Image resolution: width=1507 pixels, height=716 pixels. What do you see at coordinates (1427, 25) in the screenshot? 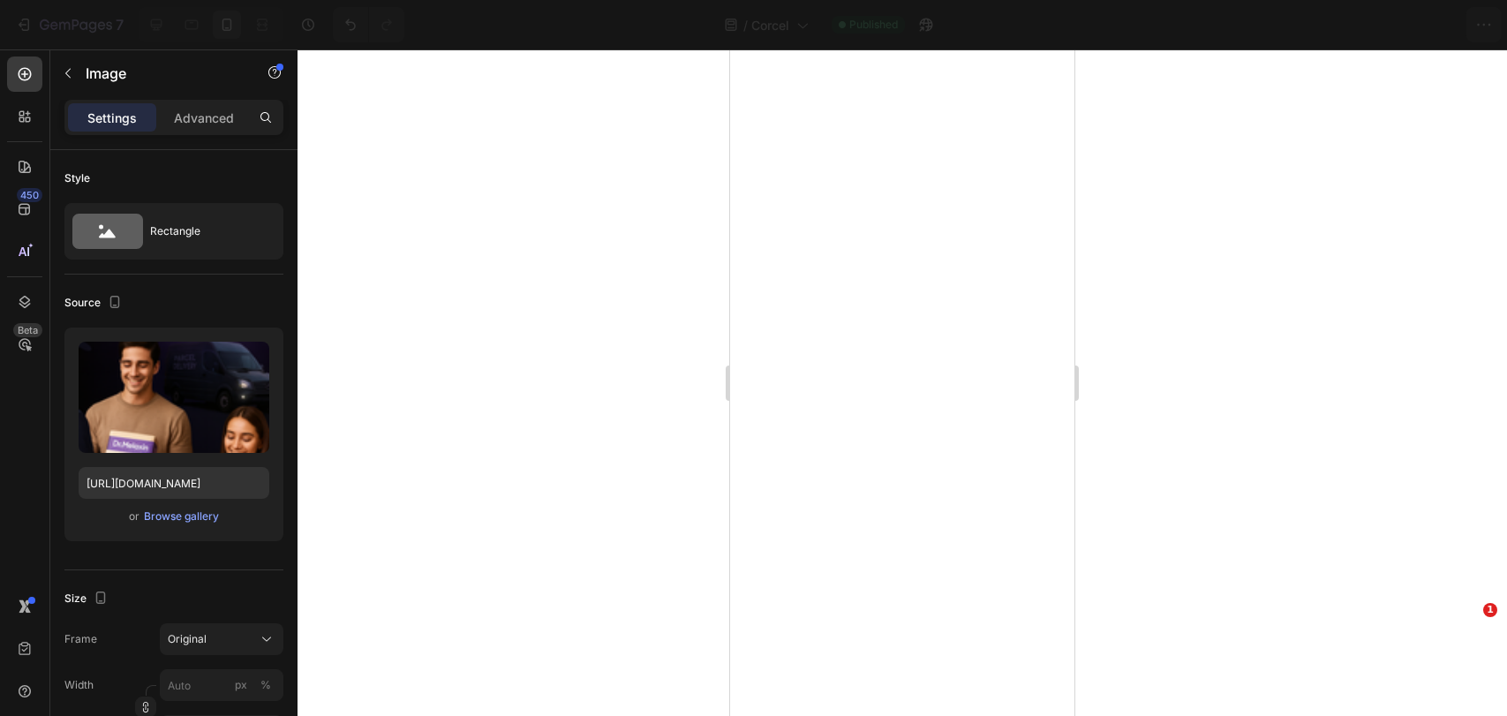
I see `button: Publish` at bounding box center [1427, 25].